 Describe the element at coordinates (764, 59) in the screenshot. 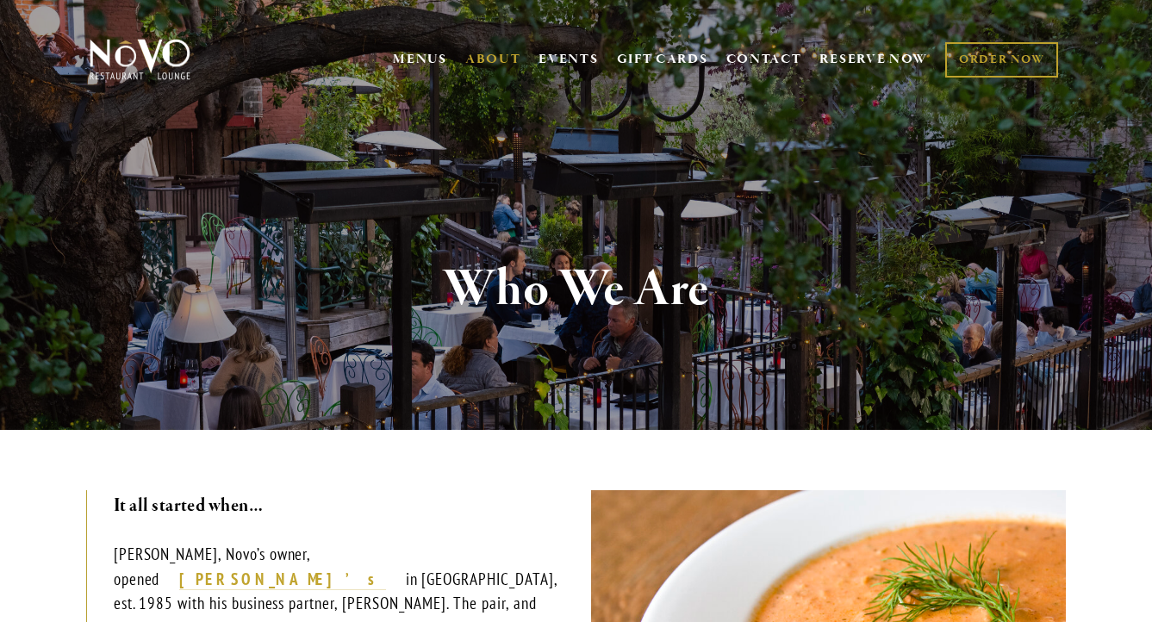

I see `a: CONTACT` at that location.